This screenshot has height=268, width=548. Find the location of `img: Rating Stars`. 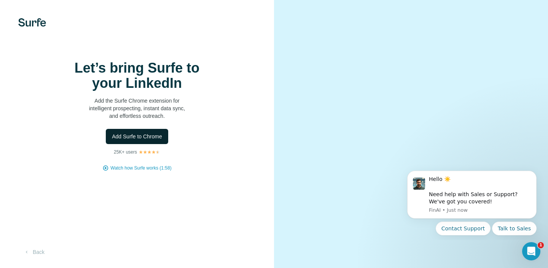

img: Rating Stars is located at coordinates (149, 152).